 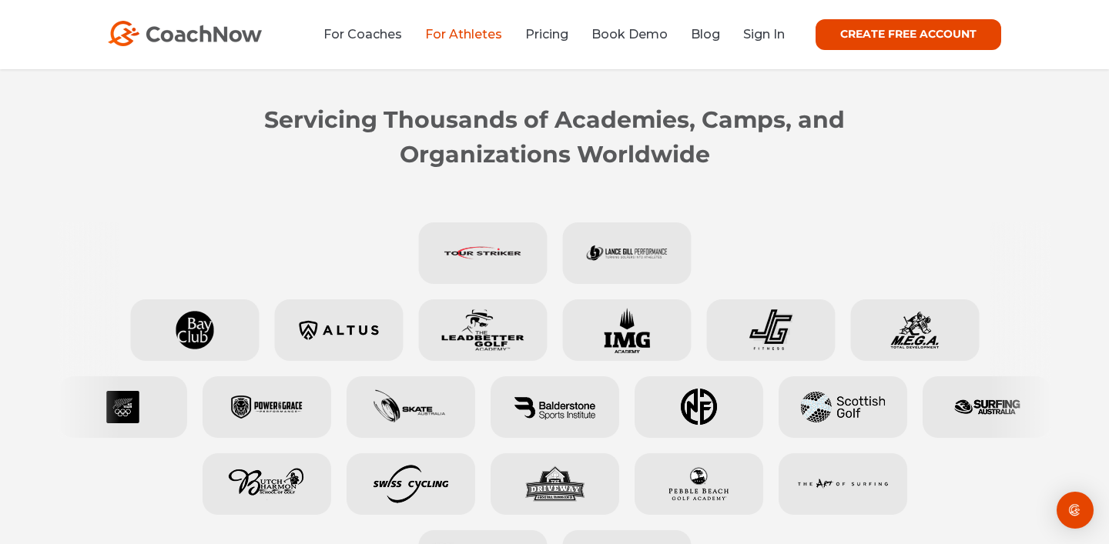 What do you see at coordinates (908, 35) in the screenshot?
I see `a: CREATE FREE ACCOUNT` at bounding box center [908, 35].